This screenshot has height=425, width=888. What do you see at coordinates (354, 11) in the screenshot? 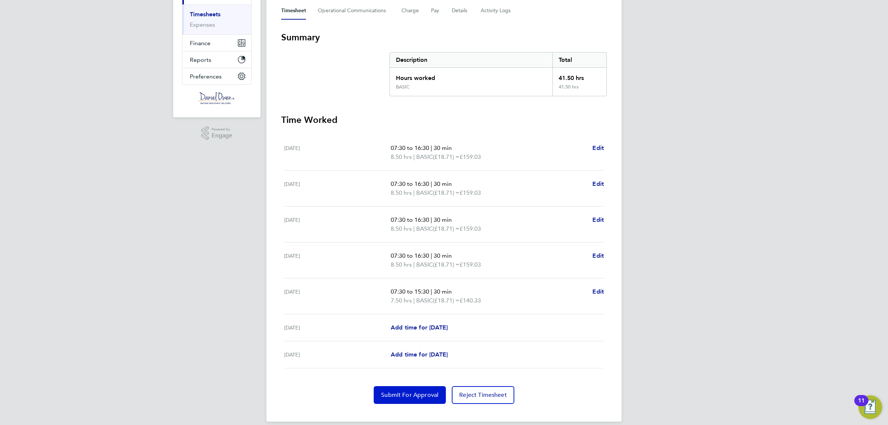
I see `button: Operational Communications` at bounding box center [354, 11].